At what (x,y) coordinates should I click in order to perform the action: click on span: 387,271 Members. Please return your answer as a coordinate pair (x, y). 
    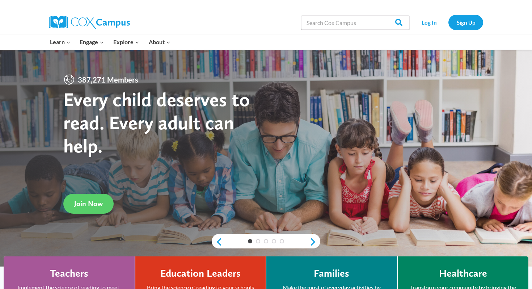
    Looking at the image, I should click on (108, 80).